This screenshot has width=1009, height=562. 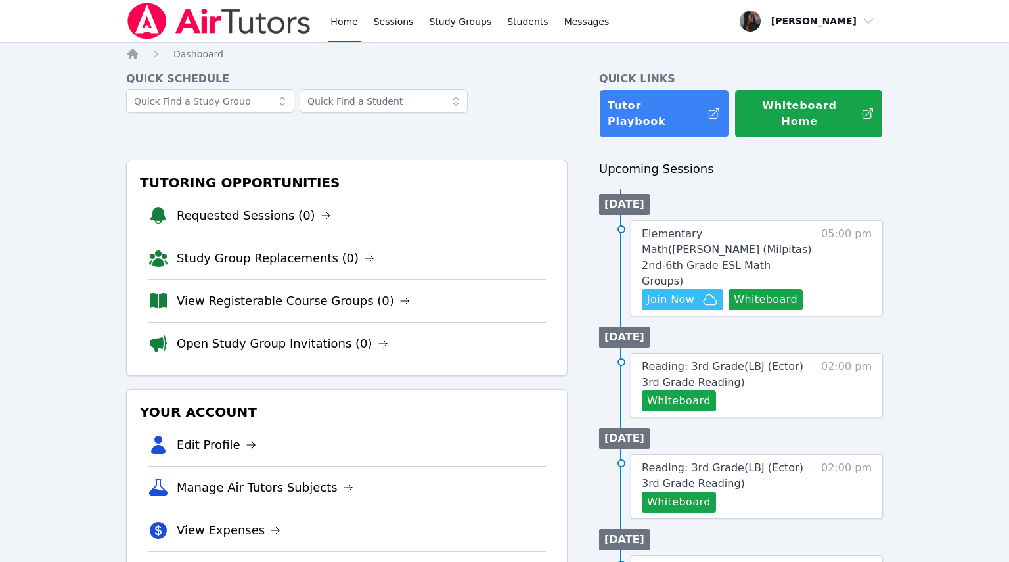 What do you see at coordinates (347, 412) in the screenshot?
I see `h3: Your Account` at bounding box center [347, 412].